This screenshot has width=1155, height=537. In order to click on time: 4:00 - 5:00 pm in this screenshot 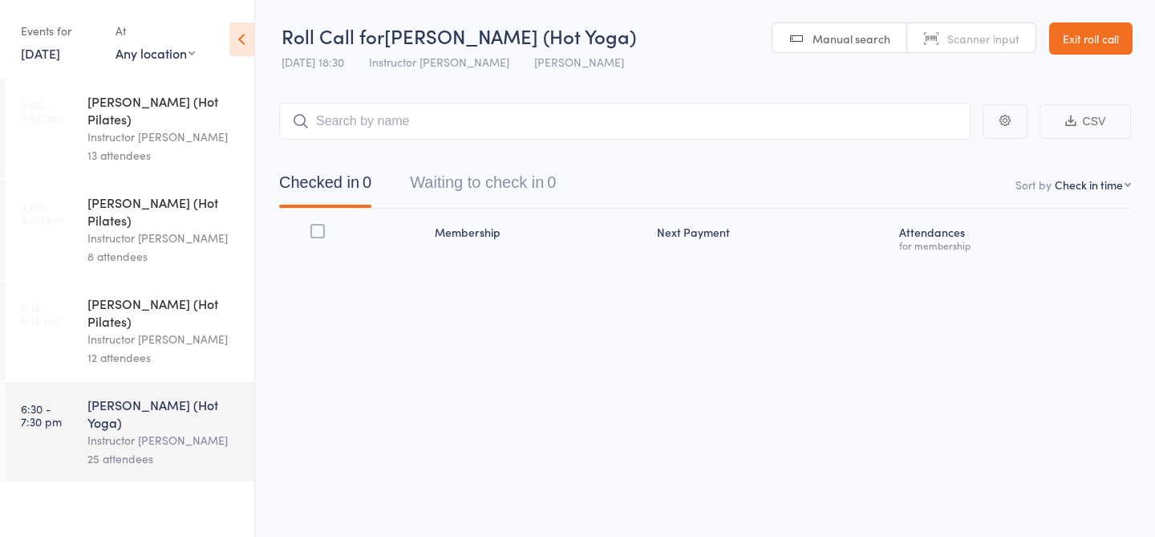, I will do `click(42, 213)`.